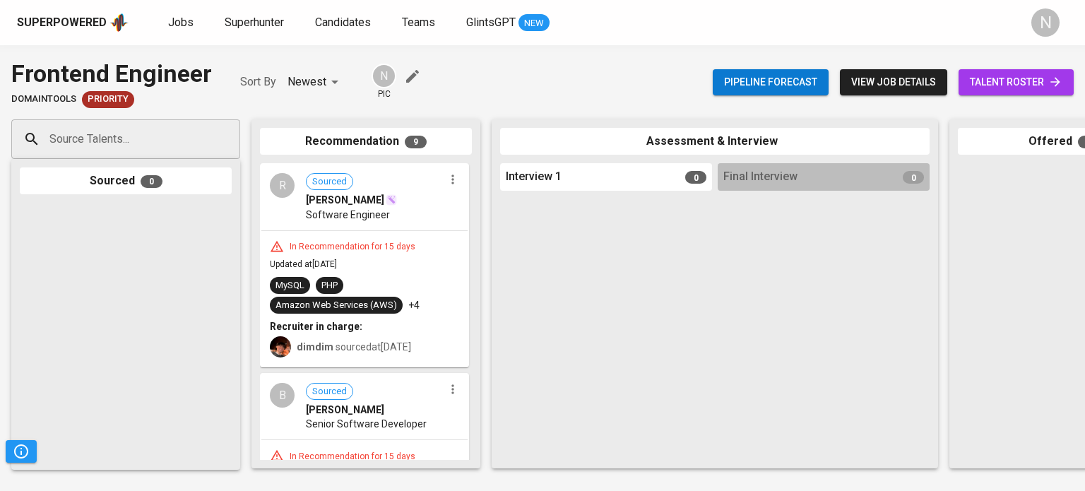  I want to click on div: Assessment & Interview, so click(715, 141).